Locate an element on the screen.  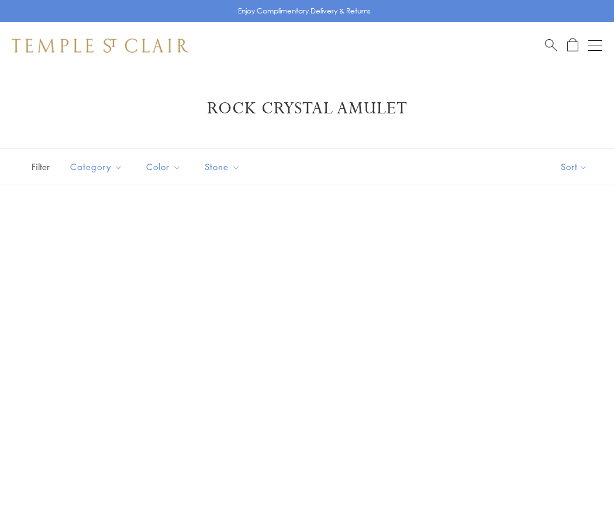
button: Category is located at coordinates (96, 167).